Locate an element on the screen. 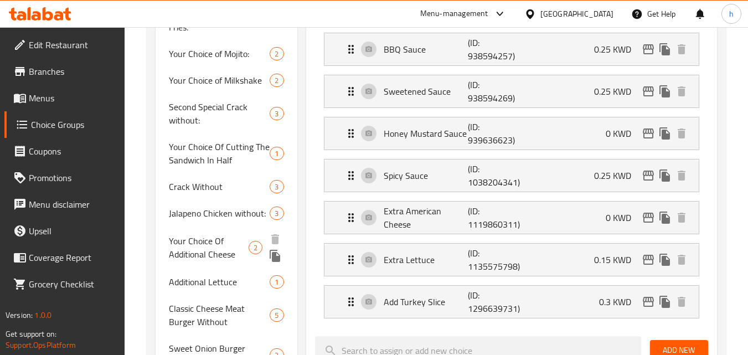 Image resolution: width=748 pixels, height=355 pixels. a: Branches is located at coordinates (65, 71).